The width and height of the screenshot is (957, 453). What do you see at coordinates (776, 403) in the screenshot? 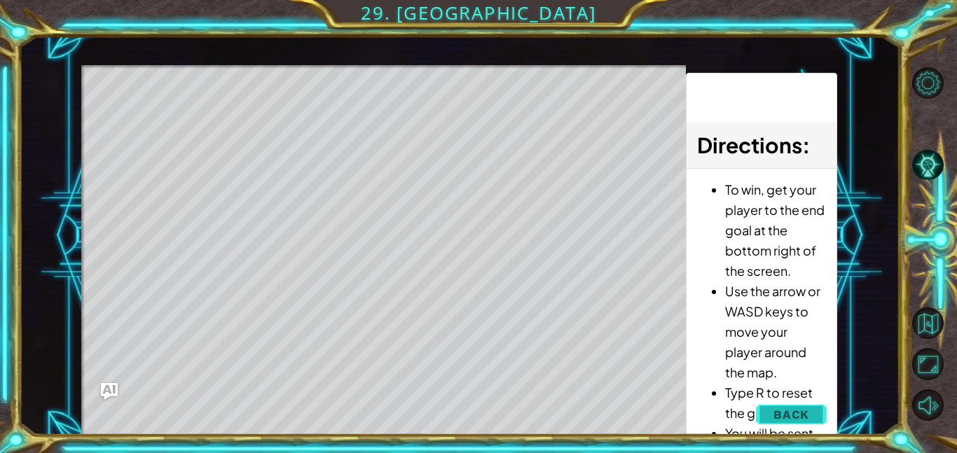
I see `li: Type R to reset the game.` at bounding box center [776, 403].